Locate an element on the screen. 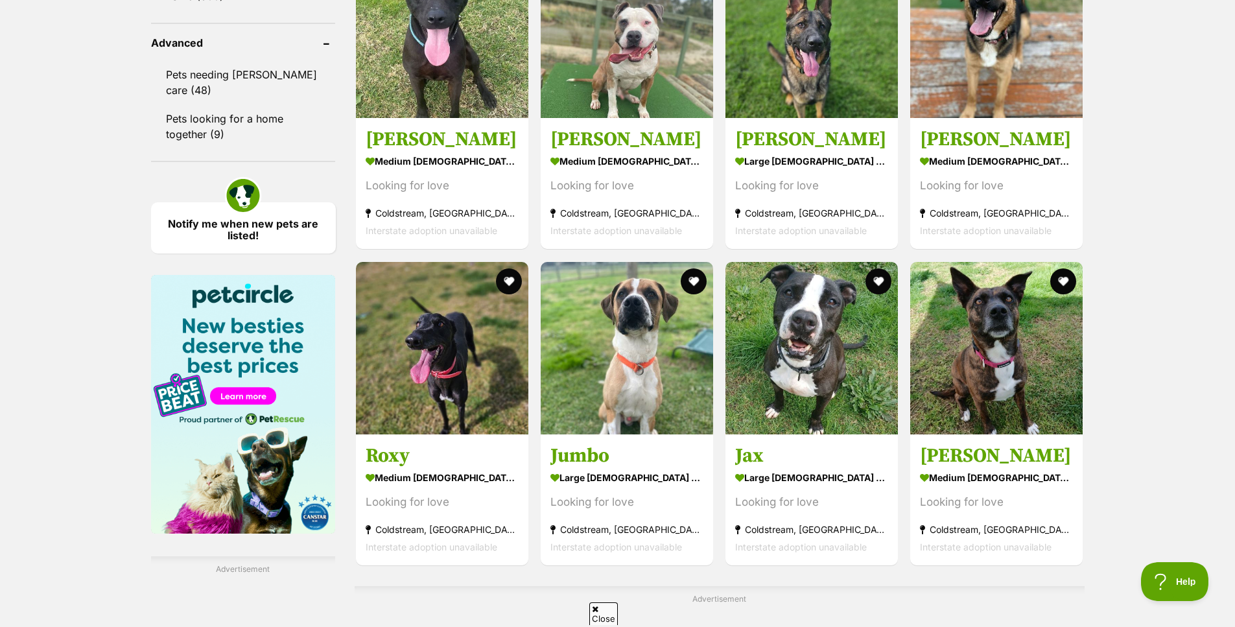 This screenshot has height=627, width=1235. img: Pet Circle promo banner is located at coordinates (243, 404).